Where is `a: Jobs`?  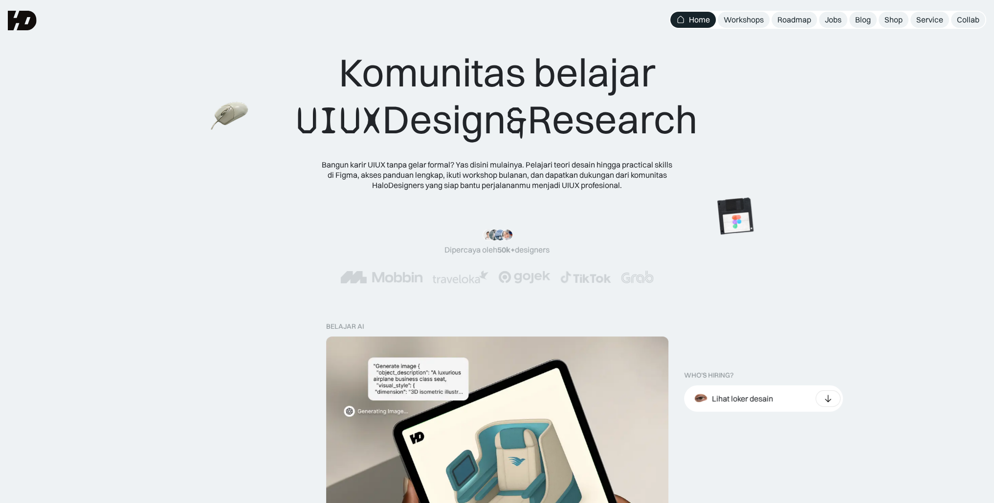 a: Jobs is located at coordinates (833, 20).